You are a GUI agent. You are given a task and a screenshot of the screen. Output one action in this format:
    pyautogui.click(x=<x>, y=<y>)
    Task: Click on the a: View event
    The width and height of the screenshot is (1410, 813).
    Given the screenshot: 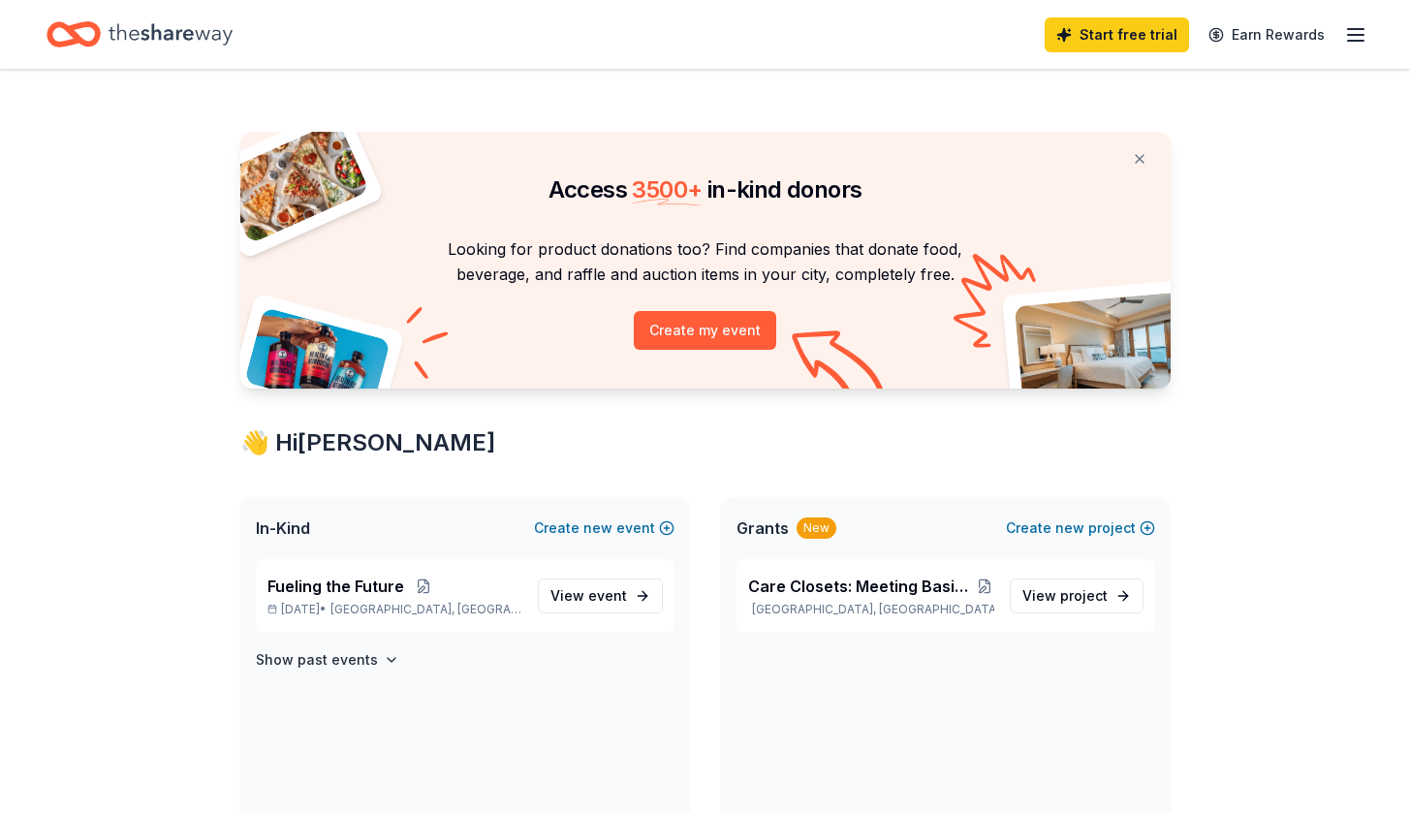 What is the action you would take?
    pyautogui.click(x=600, y=596)
    